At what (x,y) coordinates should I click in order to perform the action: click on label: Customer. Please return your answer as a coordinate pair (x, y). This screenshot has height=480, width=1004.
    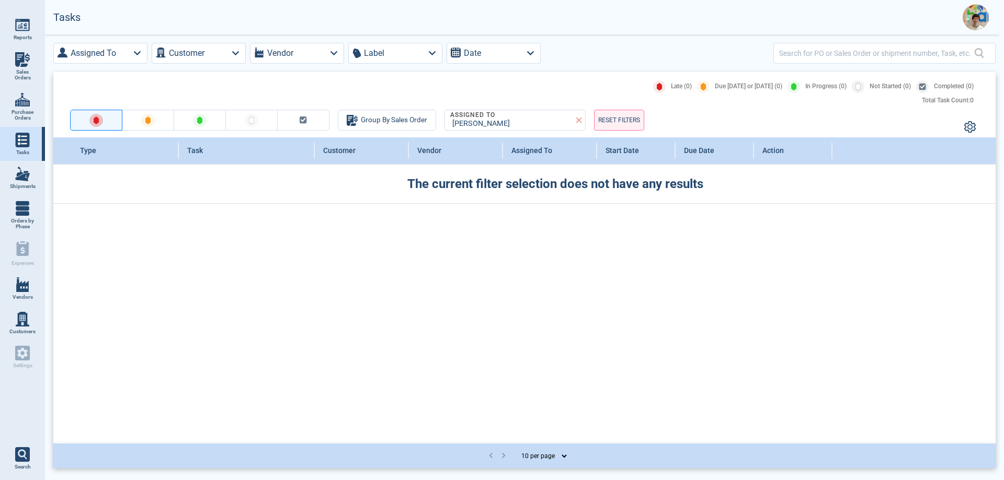
    Looking at the image, I should click on (187, 53).